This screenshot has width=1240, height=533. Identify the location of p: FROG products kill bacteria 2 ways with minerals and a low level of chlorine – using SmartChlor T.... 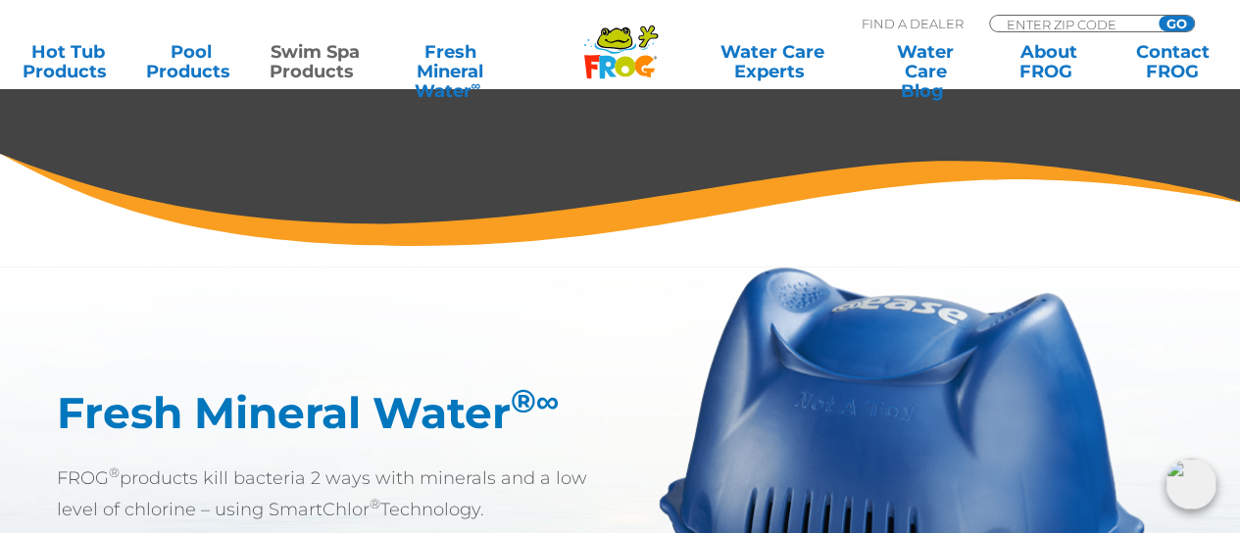
(338, 494).